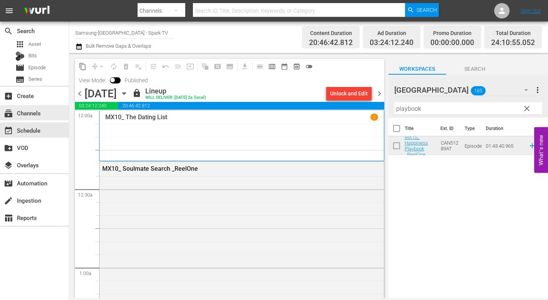 The height and width of the screenshot is (300, 548). Describe the element at coordinates (80, 93) in the screenshot. I see `span: chevron_left` at that location.